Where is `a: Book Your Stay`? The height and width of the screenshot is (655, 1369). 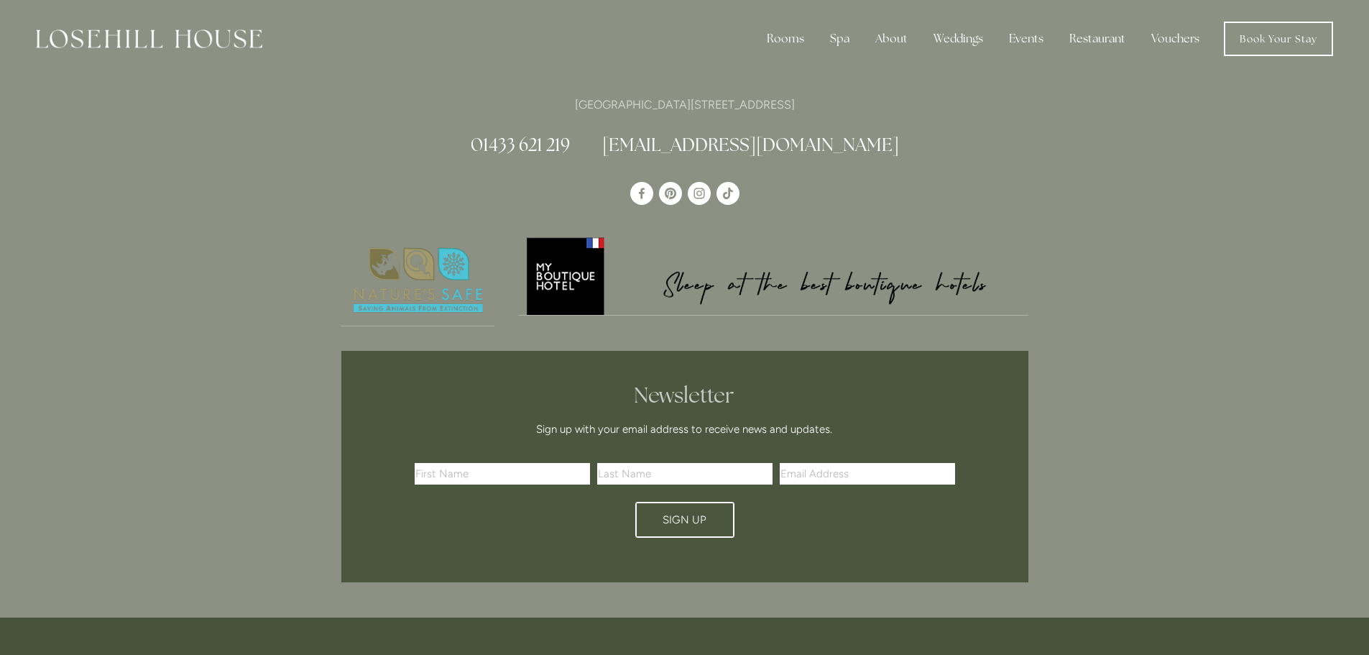
a: Book Your Stay is located at coordinates (1278, 39).